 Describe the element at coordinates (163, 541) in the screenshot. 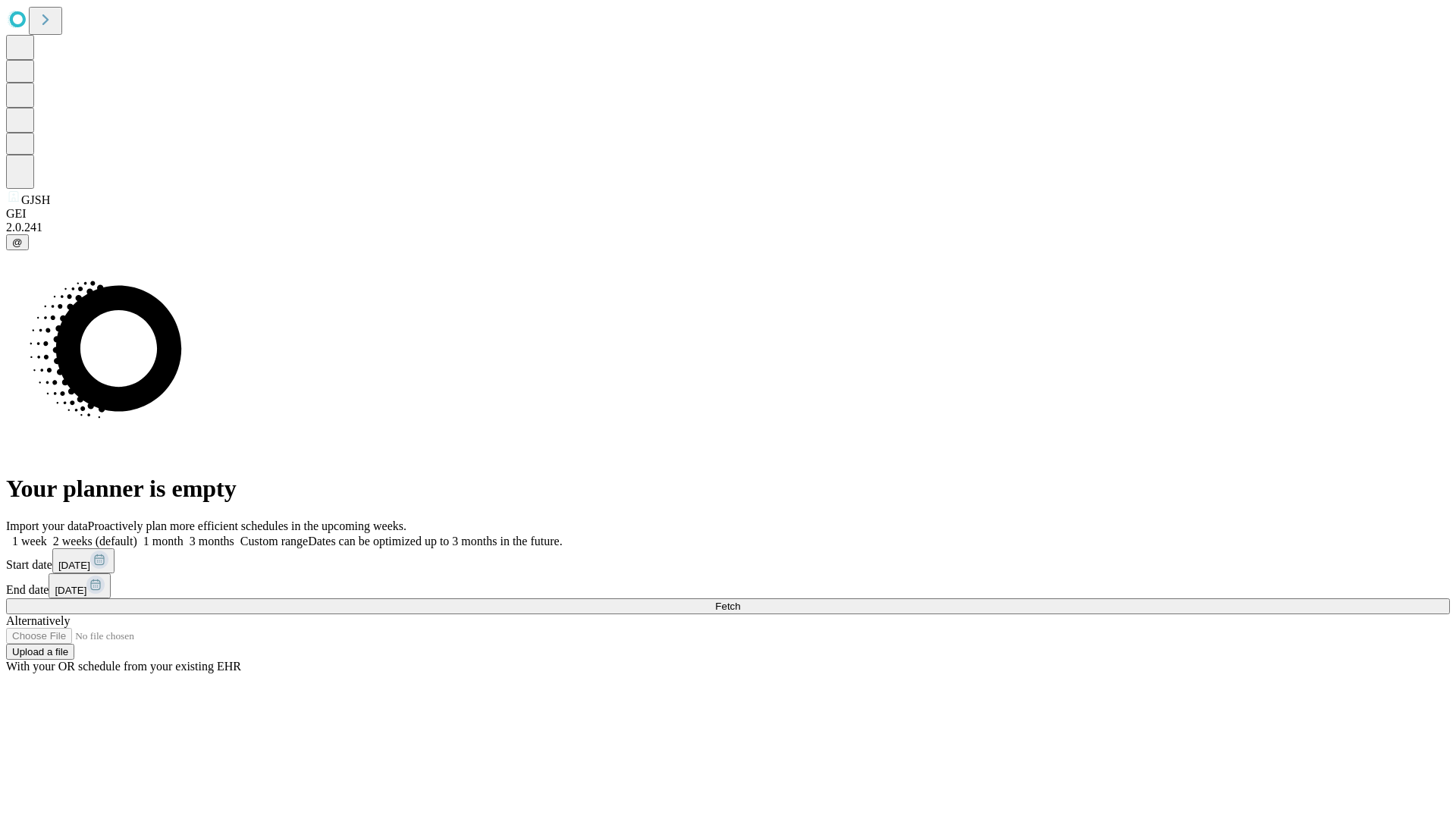

I see `span: 1 month` at that location.